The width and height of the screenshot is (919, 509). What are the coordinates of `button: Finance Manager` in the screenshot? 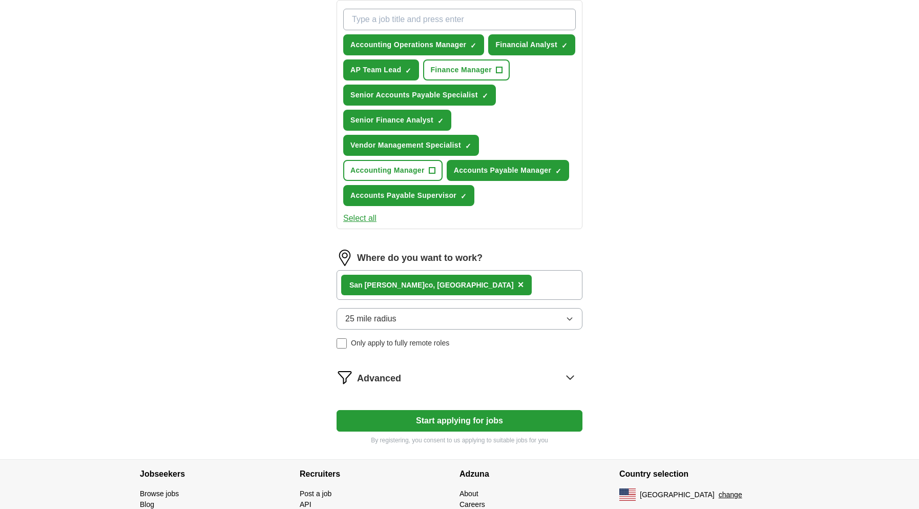 It's located at (466, 70).